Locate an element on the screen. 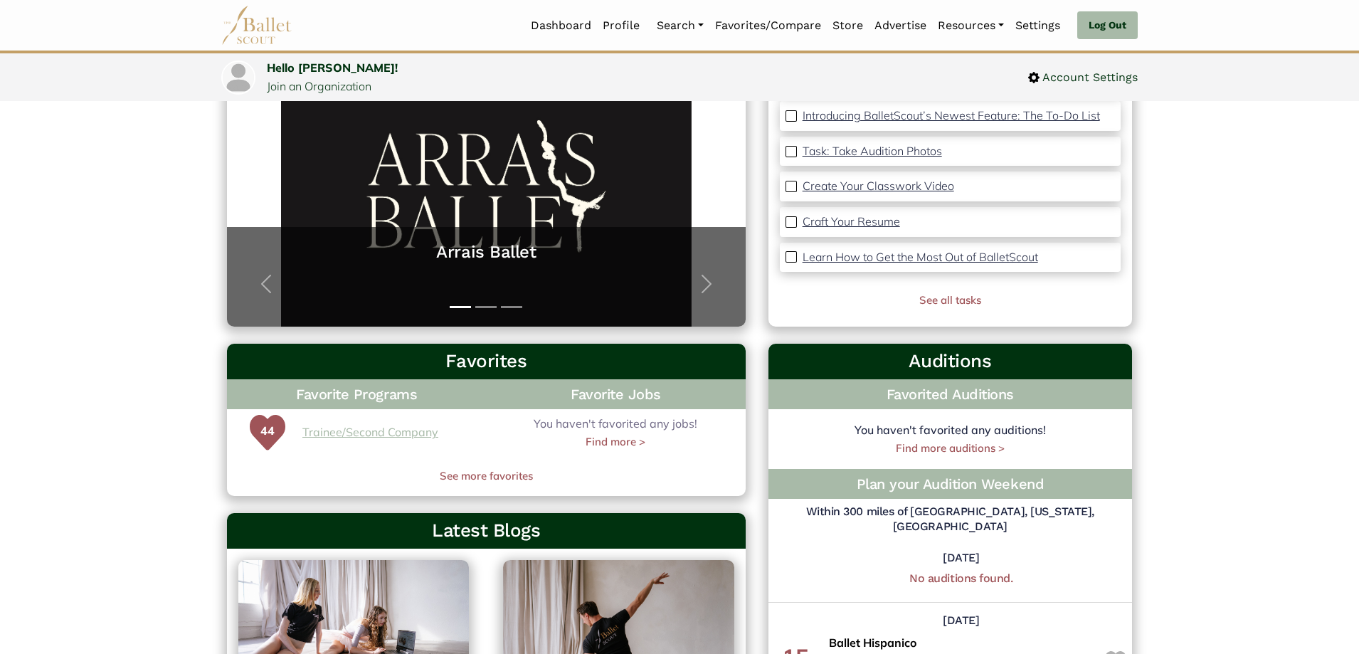 Image resolution: width=1359 pixels, height=654 pixels. p: Craft Your Resume is located at coordinates (851, 221).